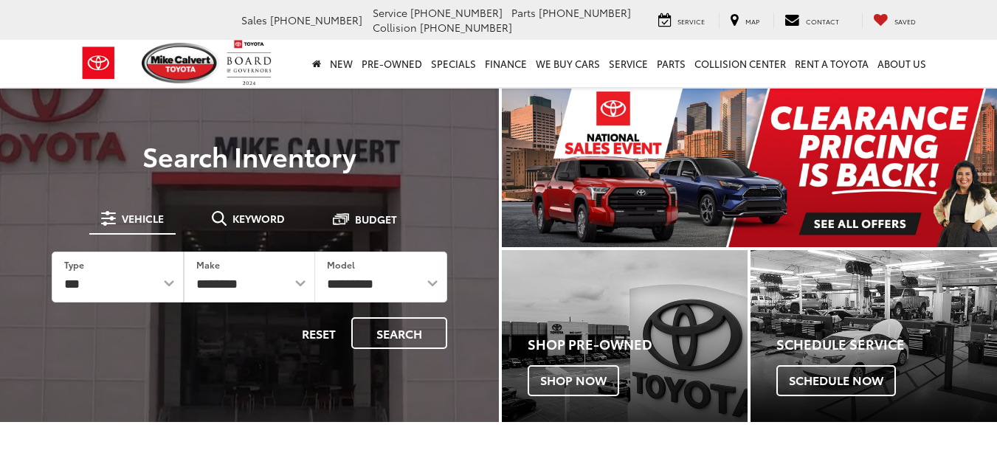 This screenshot has width=997, height=467. What do you see at coordinates (822, 21) in the screenshot?
I see `span: Contact` at bounding box center [822, 21].